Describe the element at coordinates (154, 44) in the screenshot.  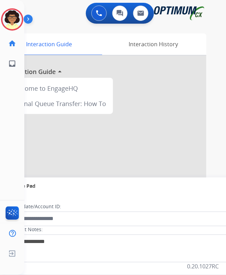
I see `div: Interaction History` at that location.